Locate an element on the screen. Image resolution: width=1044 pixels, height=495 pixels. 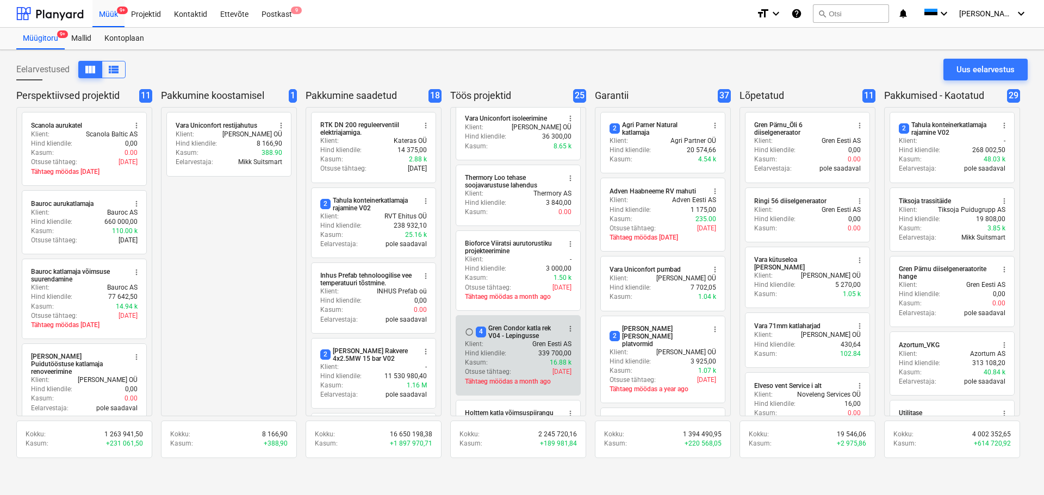
div: Vara Uniconfort restijahutus is located at coordinates (216, 126).